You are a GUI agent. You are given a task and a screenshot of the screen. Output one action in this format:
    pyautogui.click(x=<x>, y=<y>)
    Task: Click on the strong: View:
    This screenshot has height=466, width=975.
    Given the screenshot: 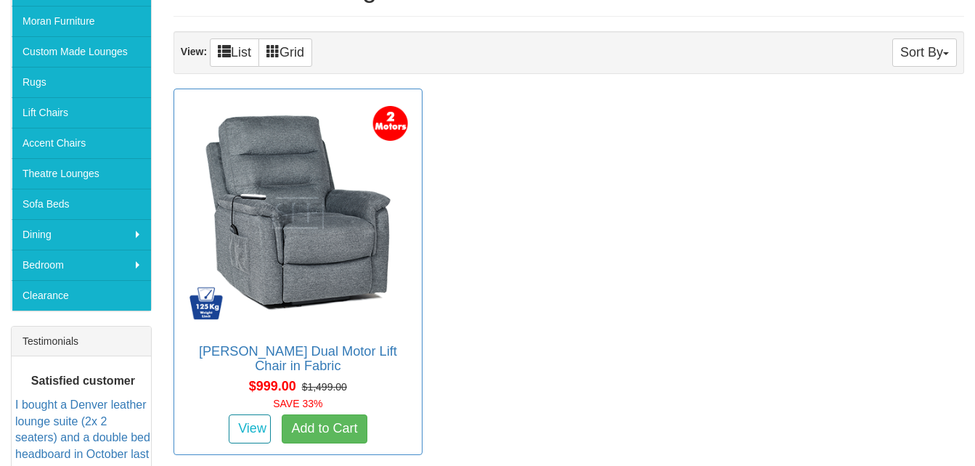 What is the action you would take?
    pyautogui.click(x=194, y=52)
    